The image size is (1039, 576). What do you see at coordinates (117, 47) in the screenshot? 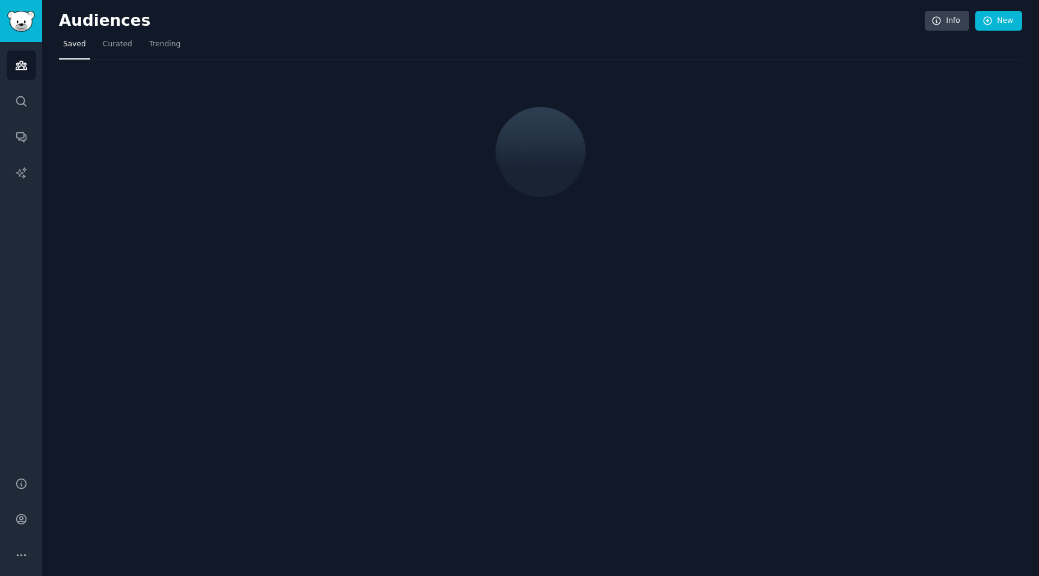
I see `a: Curated` at bounding box center [117, 47].